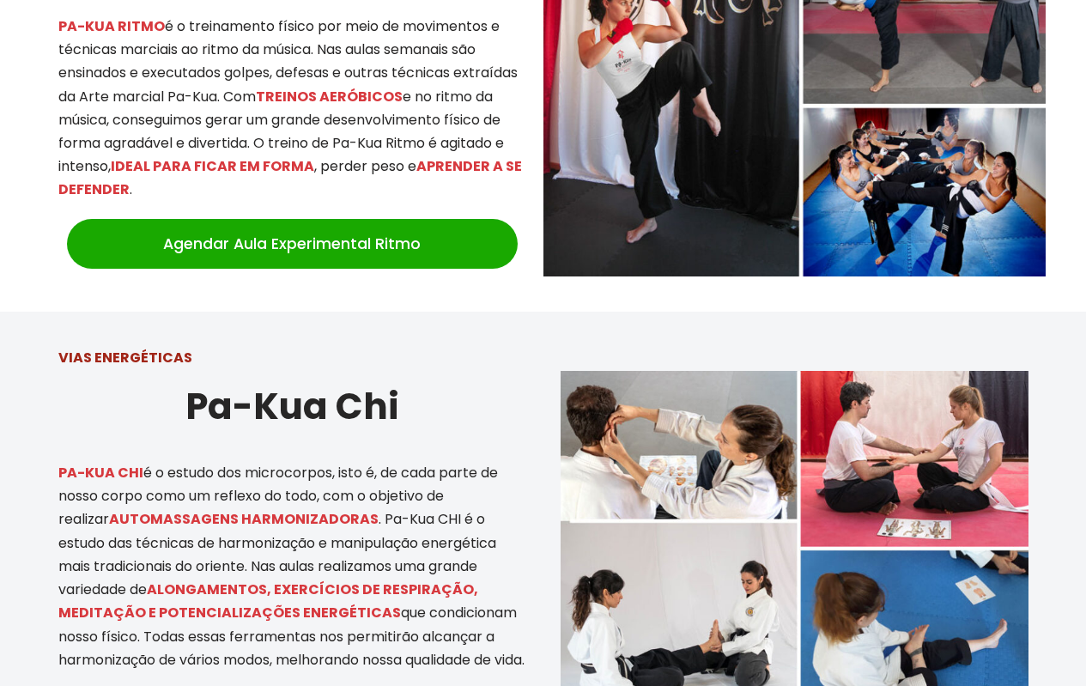 This screenshot has width=1086, height=686. What do you see at coordinates (100, 472) in the screenshot?
I see `mark: PA-KUA CHI` at bounding box center [100, 472].